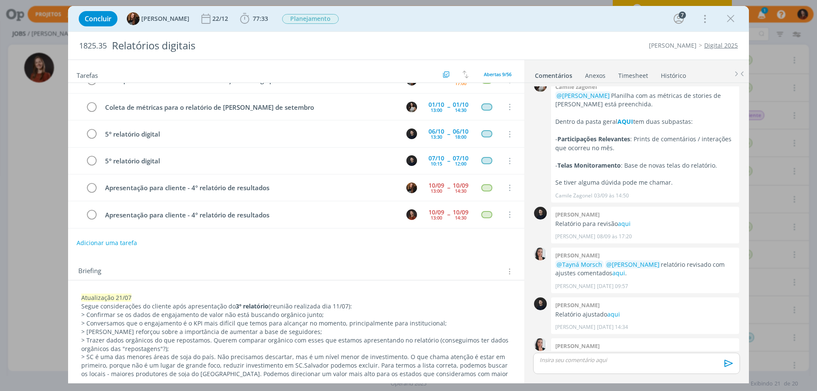 This screenshot has height=391, width=817. I want to click on p: relatório revisado ., so click(645, 355).